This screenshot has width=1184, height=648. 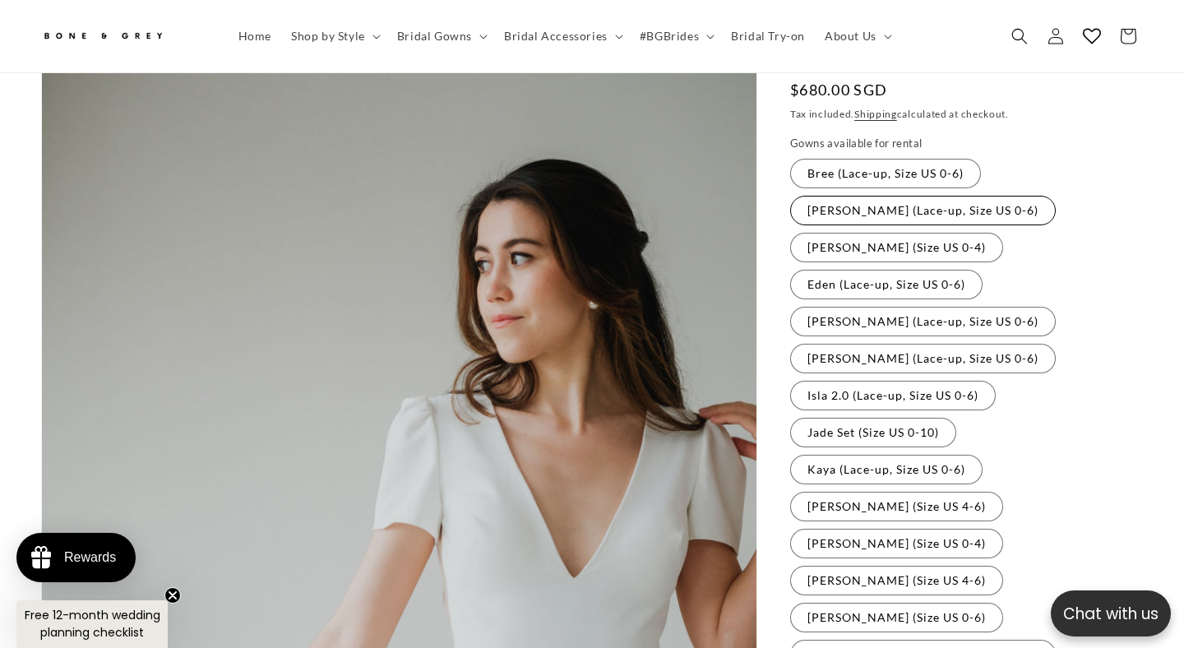 I want to click on span: About Us, so click(x=850, y=36).